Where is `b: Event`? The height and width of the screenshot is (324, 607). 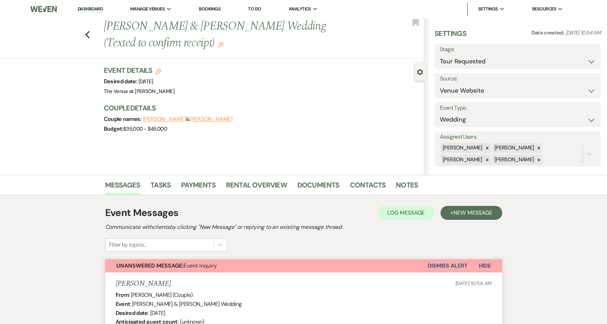 b: Event is located at coordinates (123, 304).